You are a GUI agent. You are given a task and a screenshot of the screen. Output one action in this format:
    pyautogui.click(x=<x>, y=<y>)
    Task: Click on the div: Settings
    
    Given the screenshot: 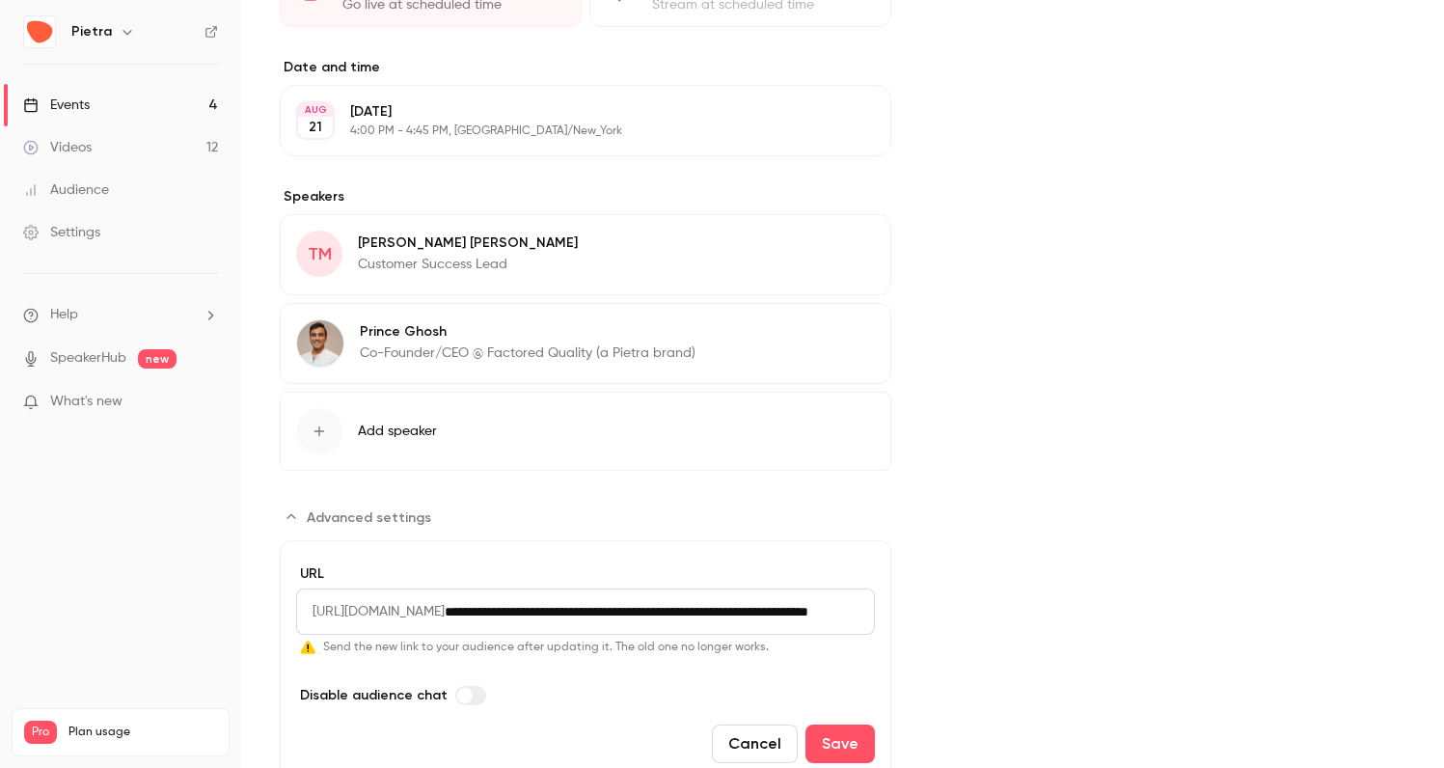 What is the action you would take?
    pyautogui.click(x=62, y=233)
    